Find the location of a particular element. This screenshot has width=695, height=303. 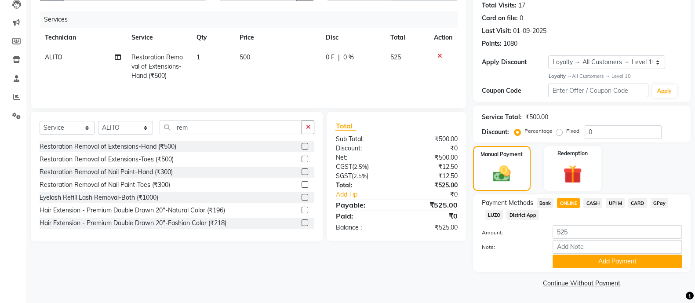

div: Apply Discount is located at coordinates (515, 62).